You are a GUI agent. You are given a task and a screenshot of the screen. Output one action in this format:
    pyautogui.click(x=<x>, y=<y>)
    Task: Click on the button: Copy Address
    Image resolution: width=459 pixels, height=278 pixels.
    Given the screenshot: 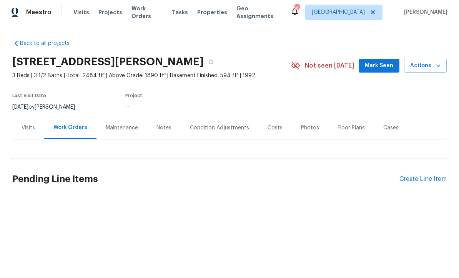 What is the action you would take?
    pyautogui.click(x=211, y=62)
    